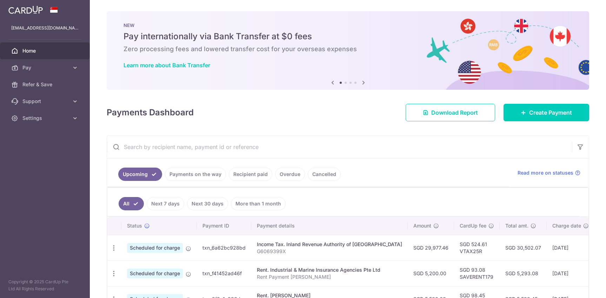 This screenshot has width=606, height=298. Describe the element at coordinates (258, 204) in the screenshot. I see `a: More than 1 month` at that location.